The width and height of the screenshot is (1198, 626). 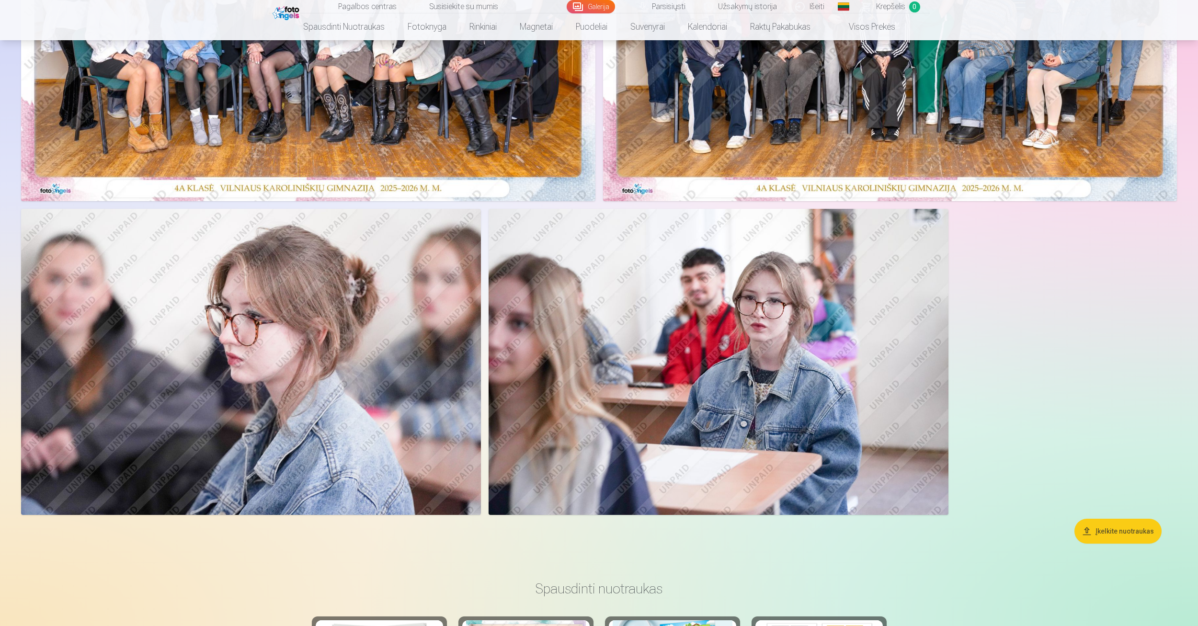 What do you see at coordinates (592, 27) in the screenshot?
I see `a: Puodeliai` at bounding box center [592, 27].